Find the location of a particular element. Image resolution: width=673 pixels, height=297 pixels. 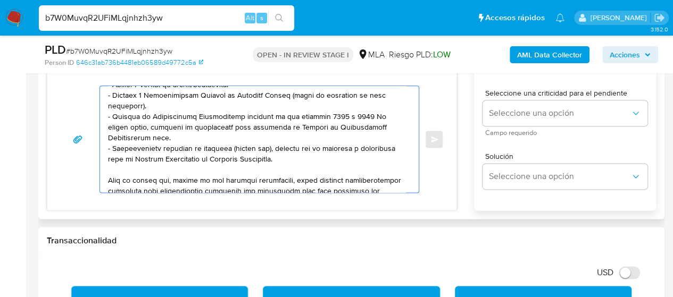

span: 3.152.0 is located at coordinates (658, 29).